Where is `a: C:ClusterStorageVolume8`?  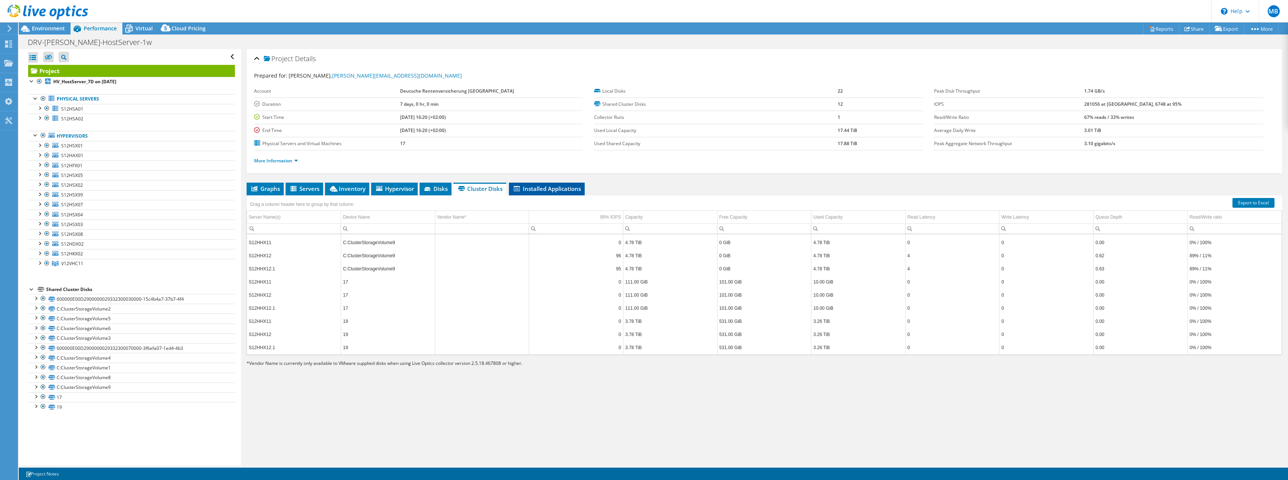 a: C:ClusterStorageVolume8 is located at coordinates (131, 378).